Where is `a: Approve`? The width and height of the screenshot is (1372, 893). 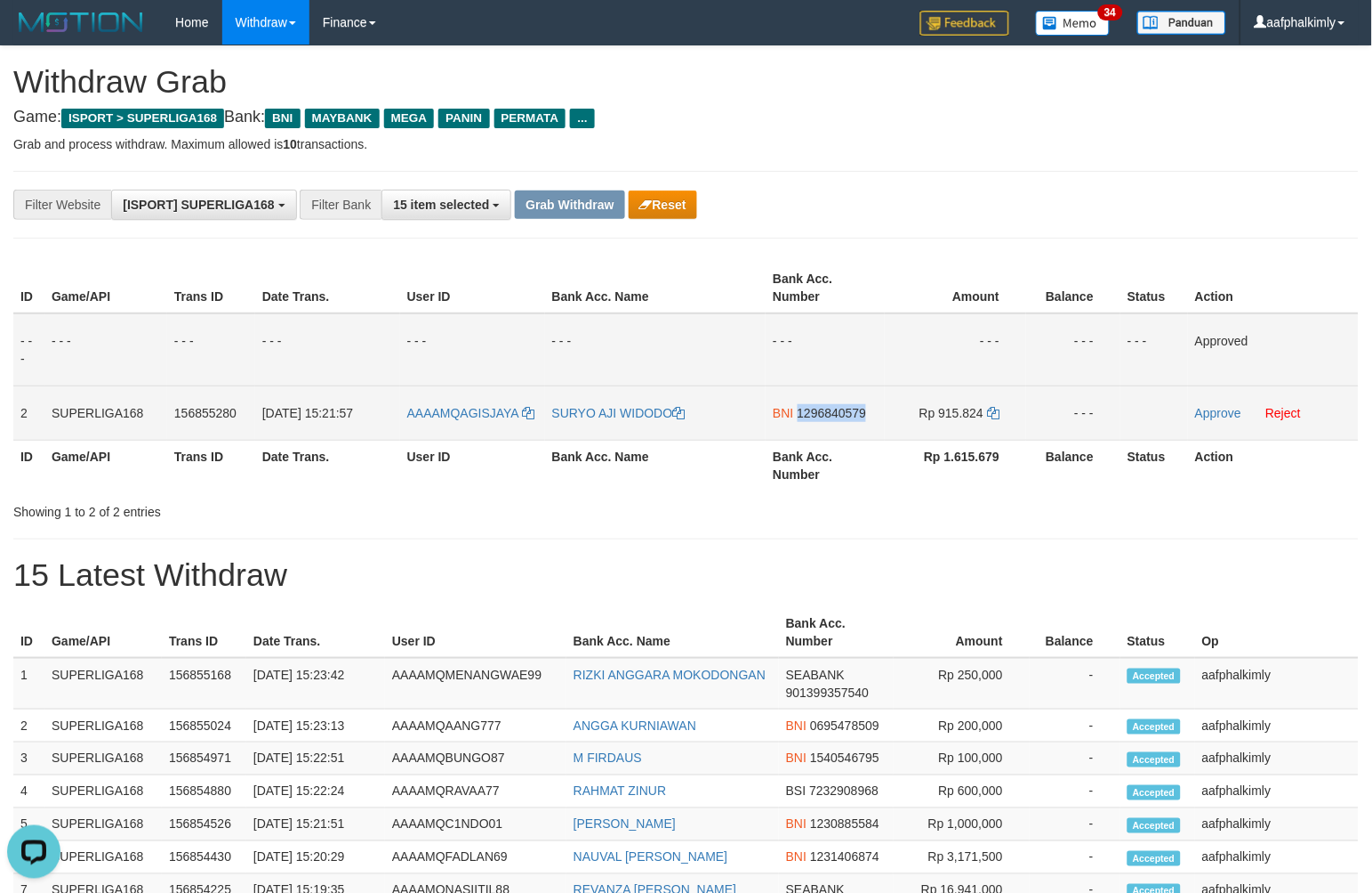
a: Approve is located at coordinates (1218, 413).